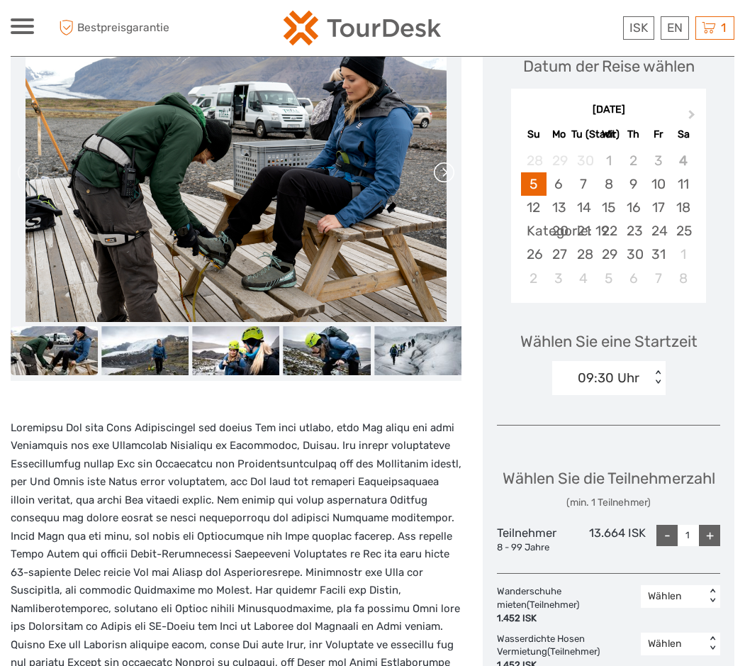  What do you see at coordinates (235, 350) in the screenshot?
I see `img: 2d88c71cca1f4ee0b966cb1a76e89012_slider_thumbnail.jpeg` at bounding box center [235, 350].